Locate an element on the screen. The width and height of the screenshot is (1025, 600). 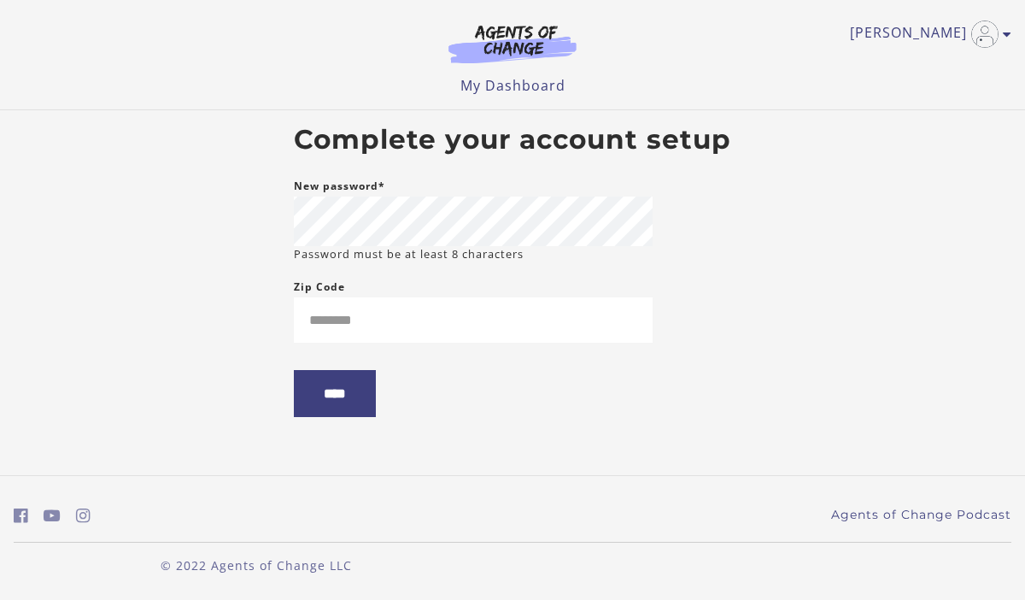
a: https://www.instagram.com/agentsofchangeprep/ (Open in a new window) is located at coordinates (83, 515).